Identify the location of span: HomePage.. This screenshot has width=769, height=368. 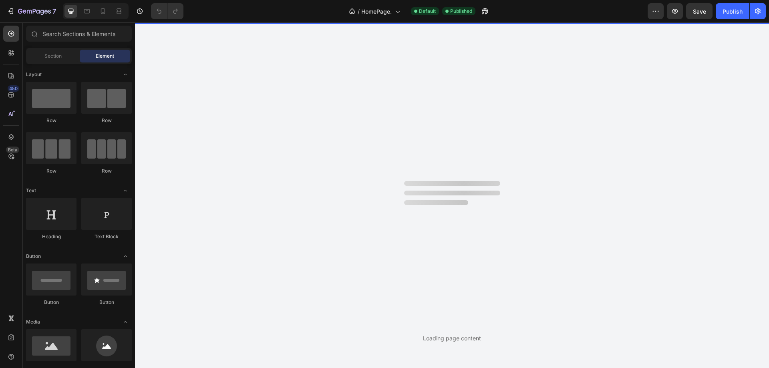
(377, 11).